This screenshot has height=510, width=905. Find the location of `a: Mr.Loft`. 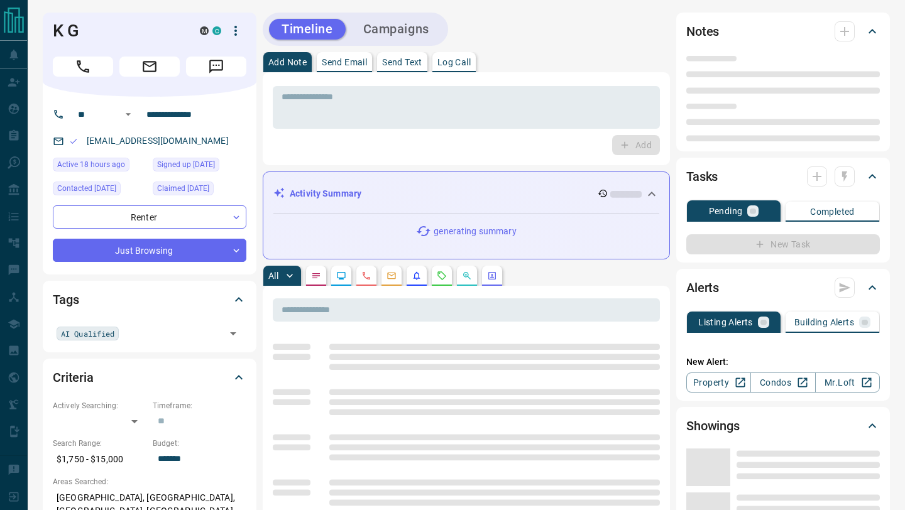

a: Mr.Loft is located at coordinates (847, 383).